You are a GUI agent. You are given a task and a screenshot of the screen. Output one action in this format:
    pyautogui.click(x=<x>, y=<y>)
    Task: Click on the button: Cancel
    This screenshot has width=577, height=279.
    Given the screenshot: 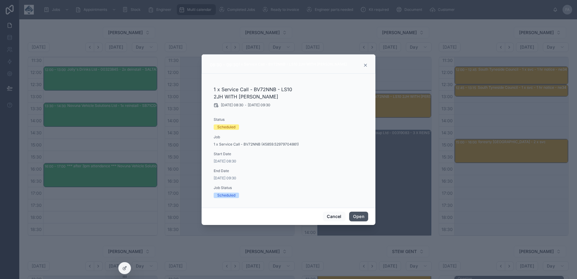 What is the action you would take?
    pyautogui.click(x=334, y=216)
    